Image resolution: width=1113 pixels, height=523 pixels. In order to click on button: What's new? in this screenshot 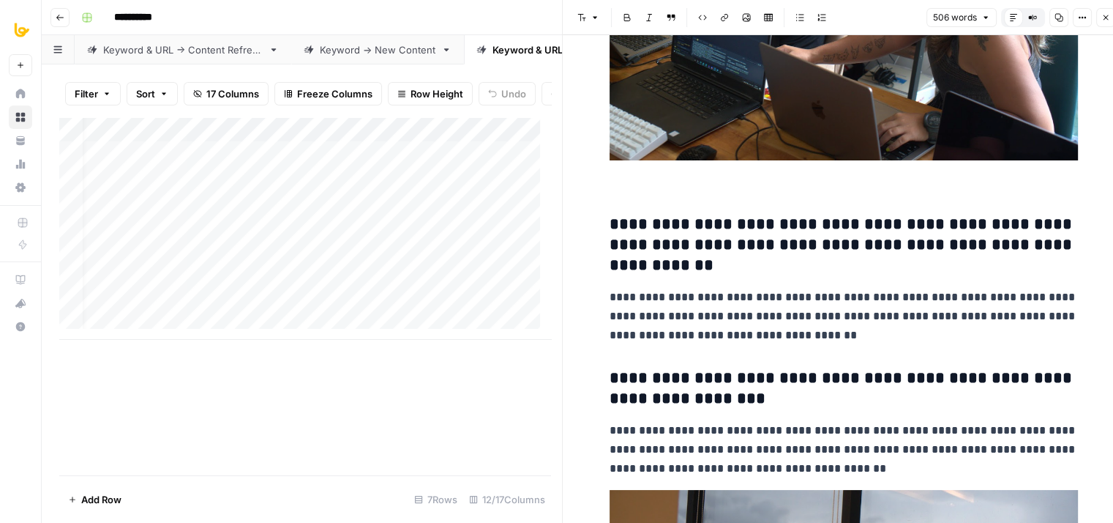, I will do `click(20, 303)`.